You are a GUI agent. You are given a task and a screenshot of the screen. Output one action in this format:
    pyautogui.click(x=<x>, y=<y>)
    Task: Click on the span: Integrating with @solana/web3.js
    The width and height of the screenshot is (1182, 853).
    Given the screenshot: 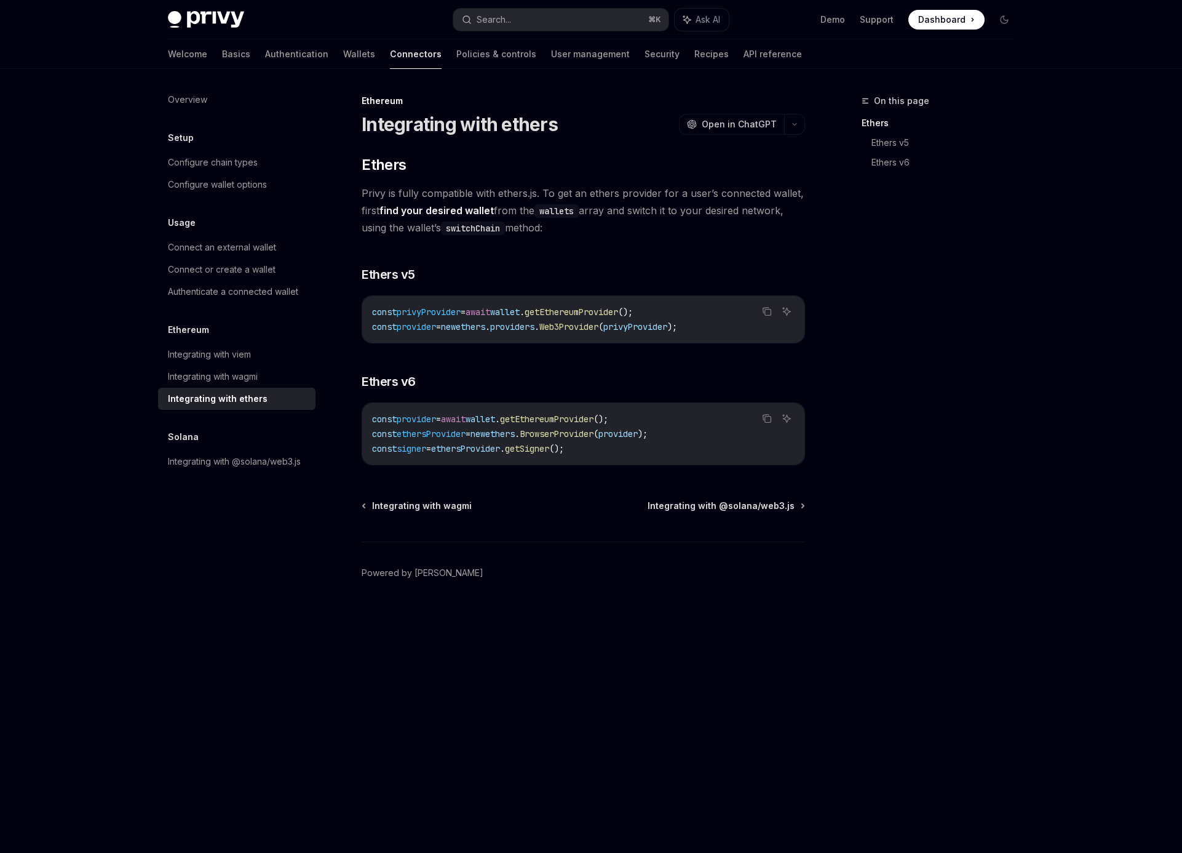 What is the action you would take?
    pyautogui.click(x=721, y=506)
    